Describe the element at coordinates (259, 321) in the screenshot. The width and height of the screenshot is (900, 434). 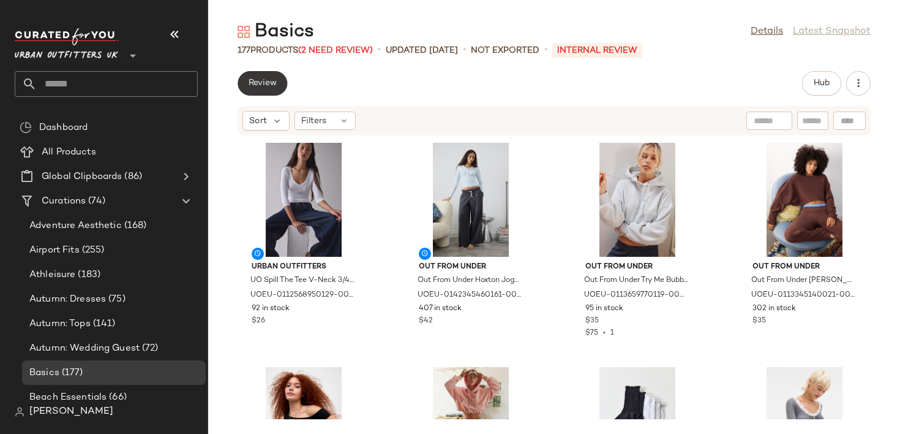
I see `span: $26` at that location.